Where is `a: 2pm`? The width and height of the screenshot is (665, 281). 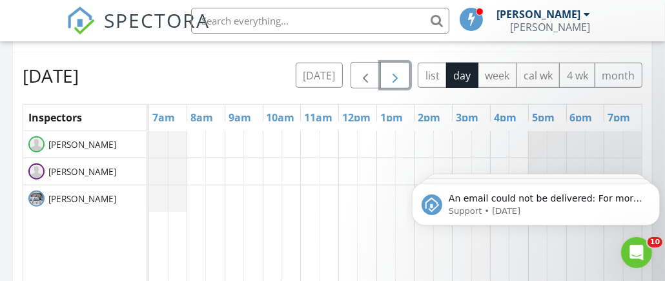
a: 2pm is located at coordinates (430, 118).